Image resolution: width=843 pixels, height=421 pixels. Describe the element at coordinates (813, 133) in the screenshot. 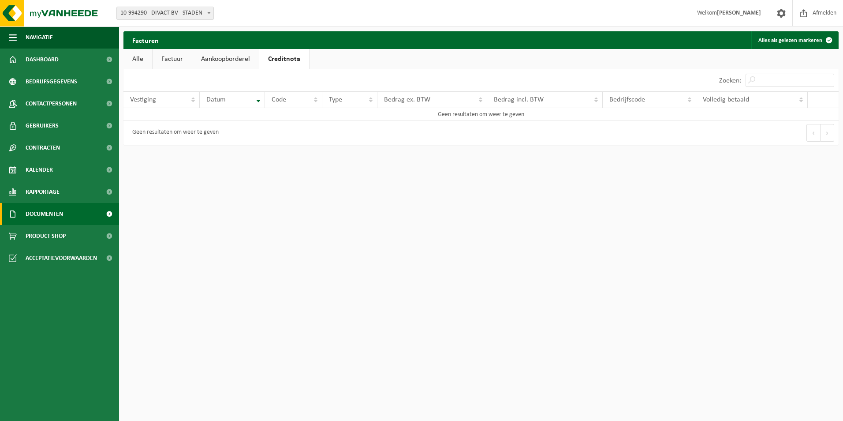

I see `button: Previous` at that location.